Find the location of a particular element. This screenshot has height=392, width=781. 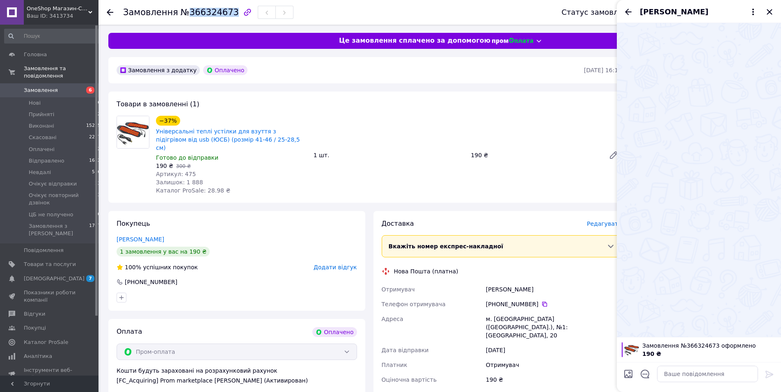

span: №366324673 is located at coordinates (210, 12).